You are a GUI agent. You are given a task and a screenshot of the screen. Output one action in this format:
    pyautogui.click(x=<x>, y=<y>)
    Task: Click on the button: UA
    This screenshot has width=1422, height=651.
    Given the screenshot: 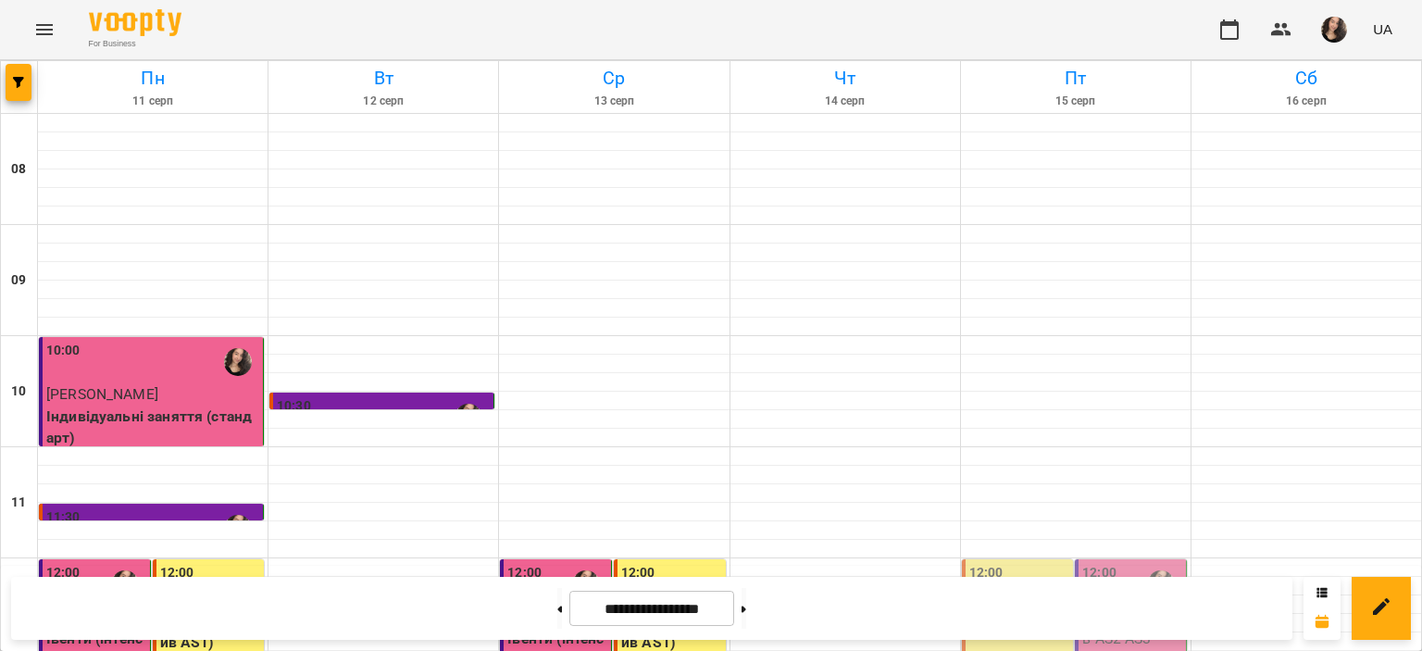 What is the action you would take?
    pyautogui.click(x=1382, y=29)
    